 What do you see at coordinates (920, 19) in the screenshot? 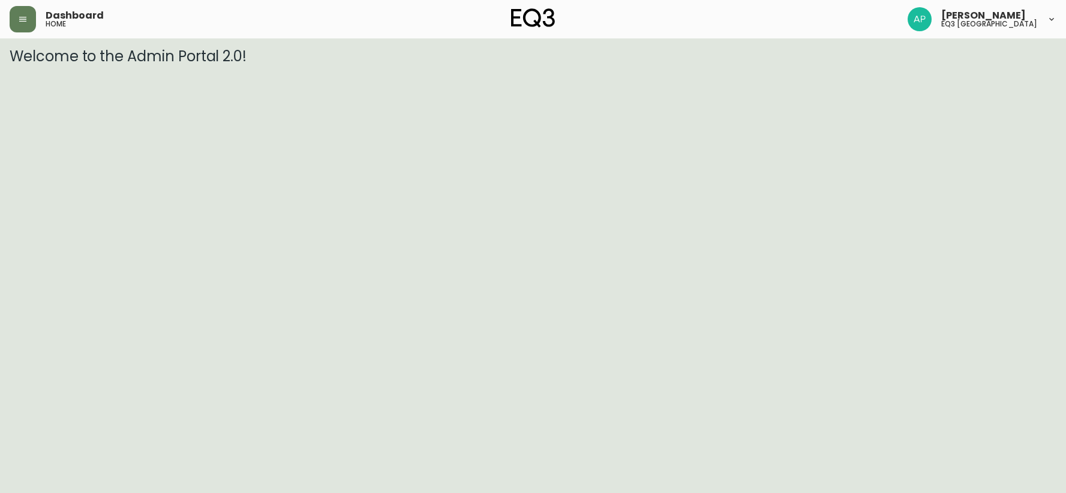
I see `img: 3897410ab0ebf58098a0828baeda1fcd` at bounding box center [920, 19].